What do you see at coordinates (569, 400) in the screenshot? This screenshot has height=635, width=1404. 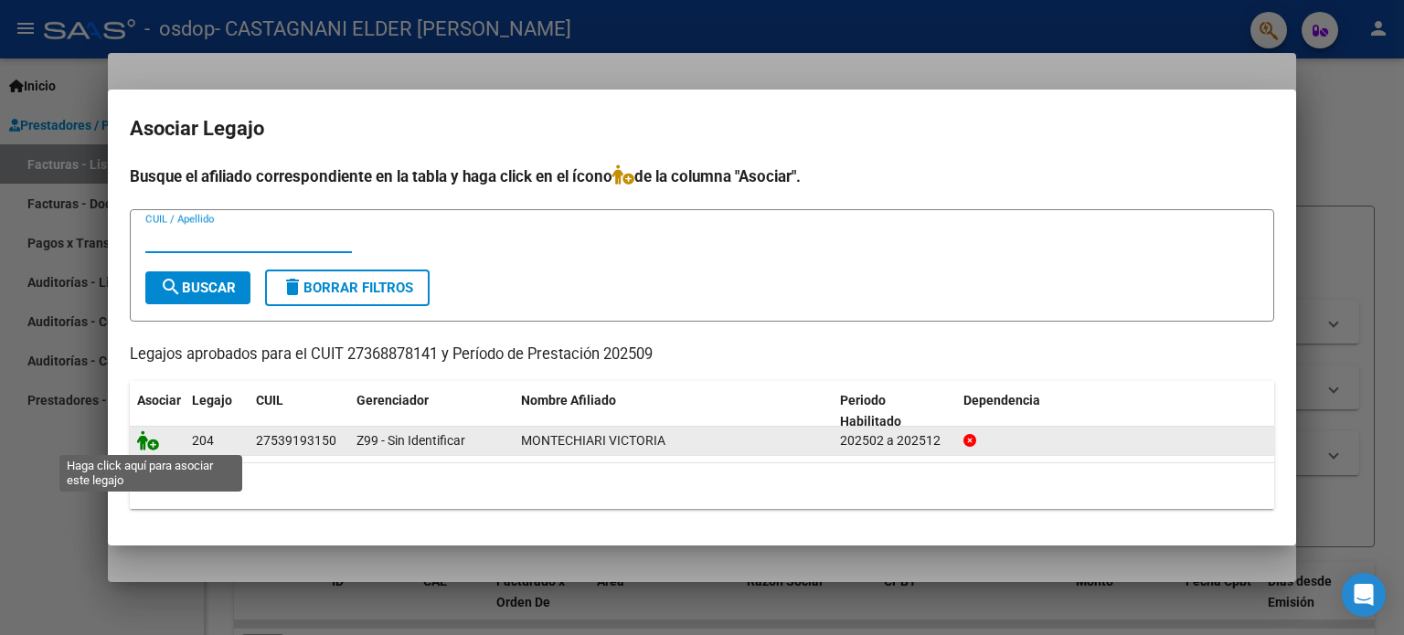 I see `span: Nombre Afiliado` at bounding box center [569, 400].